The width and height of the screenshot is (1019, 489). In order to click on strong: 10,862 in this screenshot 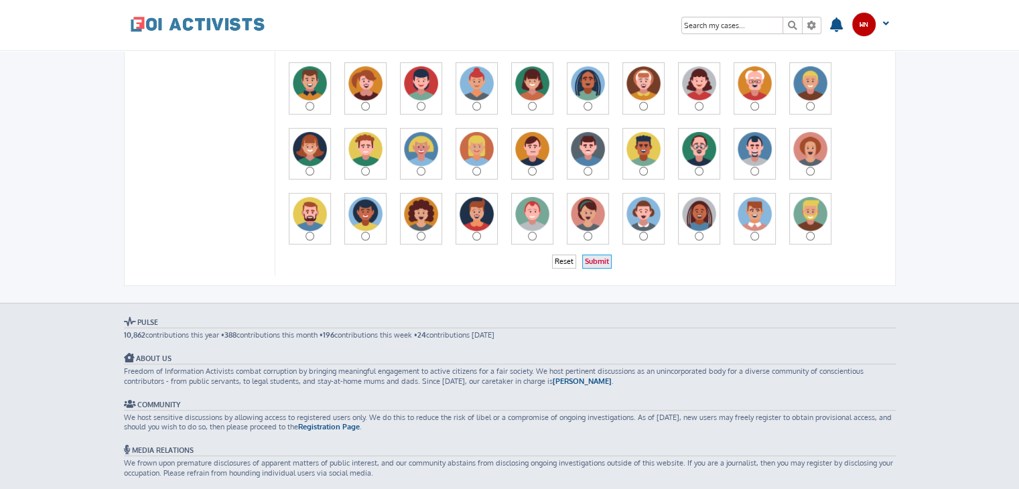, I will do `click(135, 335)`.